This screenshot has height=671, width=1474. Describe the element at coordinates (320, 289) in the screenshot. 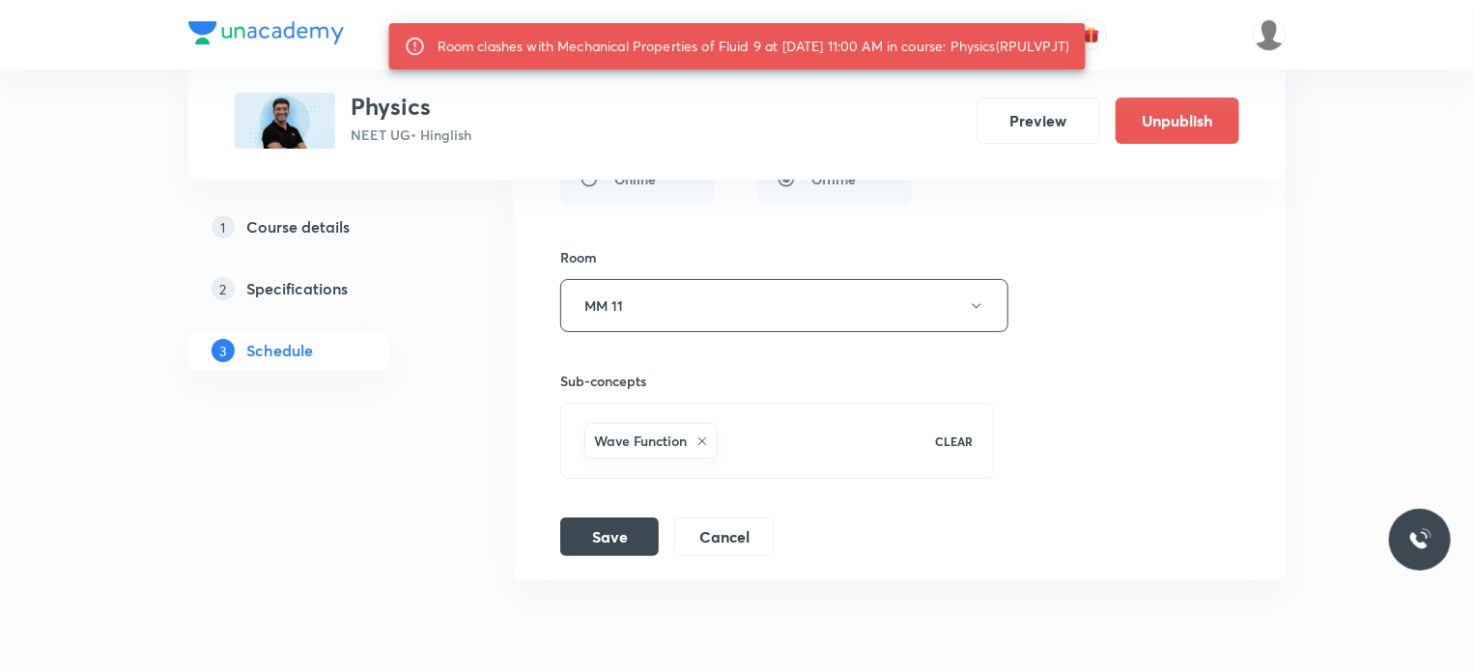

I see `a: 2Specifications` at that location.